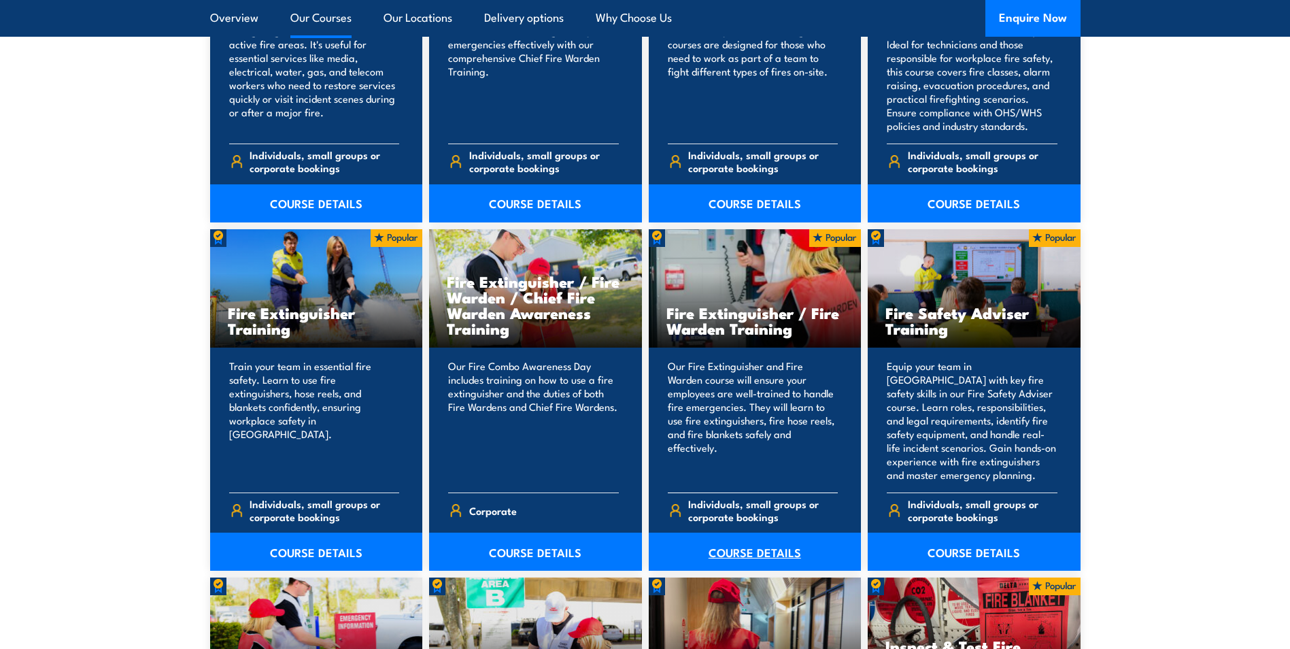 This screenshot has height=649, width=1290. What do you see at coordinates (755, 320) in the screenshot?
I see `h3: Fire Extinguisher / Fire Warden Training` at bounding box center [755, 320].